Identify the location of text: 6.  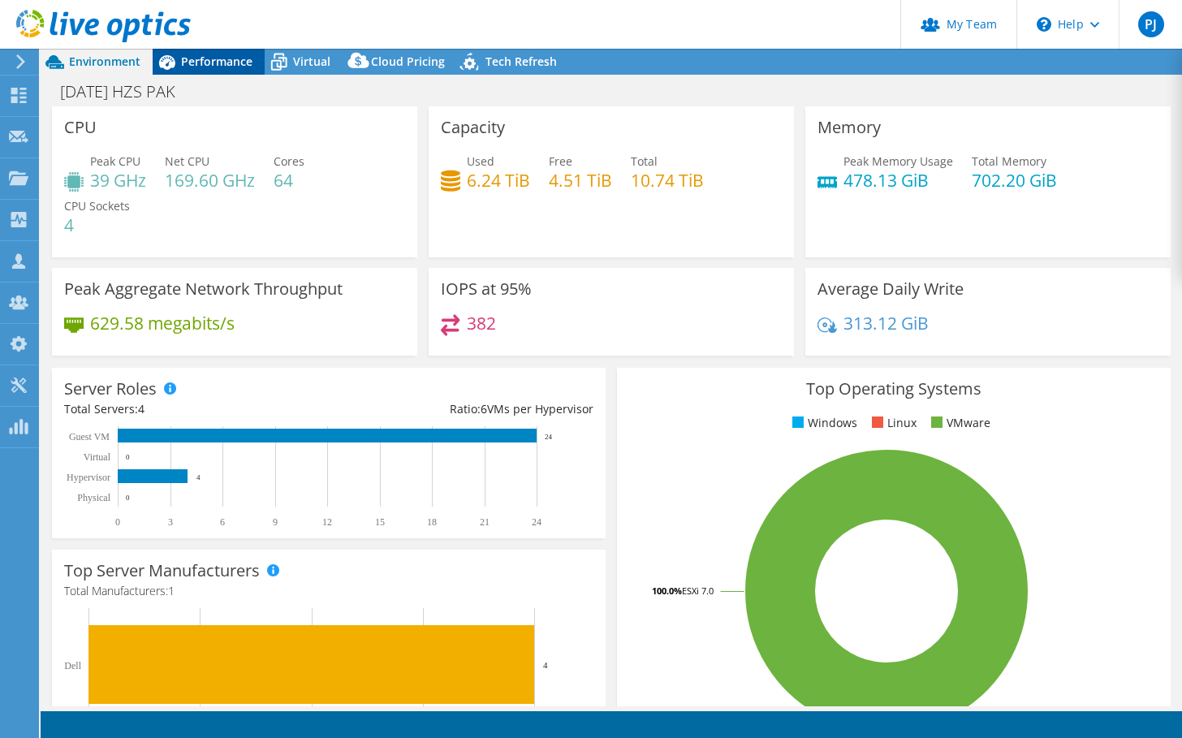
(222, 522).